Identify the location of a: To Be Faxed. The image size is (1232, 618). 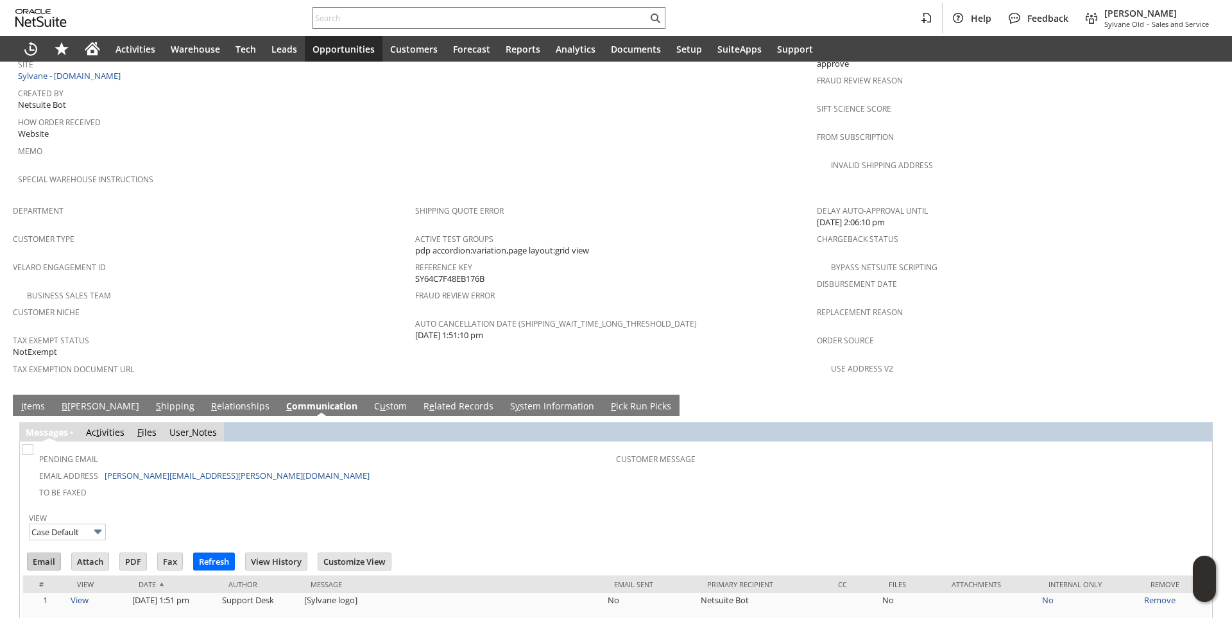
(63, 492).